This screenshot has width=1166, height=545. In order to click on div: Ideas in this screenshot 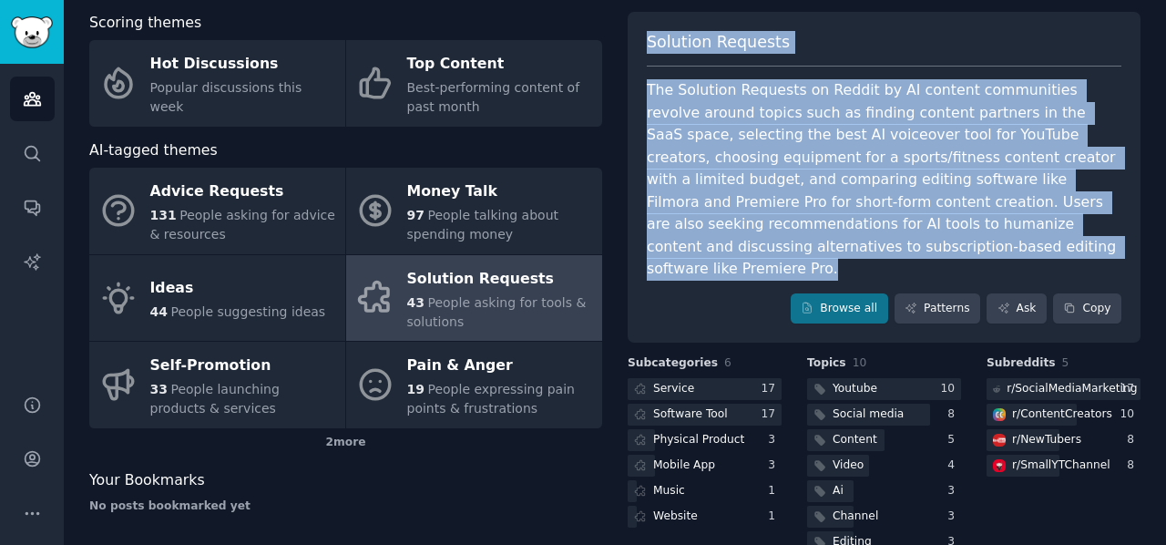, I will do `click(238, 289)`.